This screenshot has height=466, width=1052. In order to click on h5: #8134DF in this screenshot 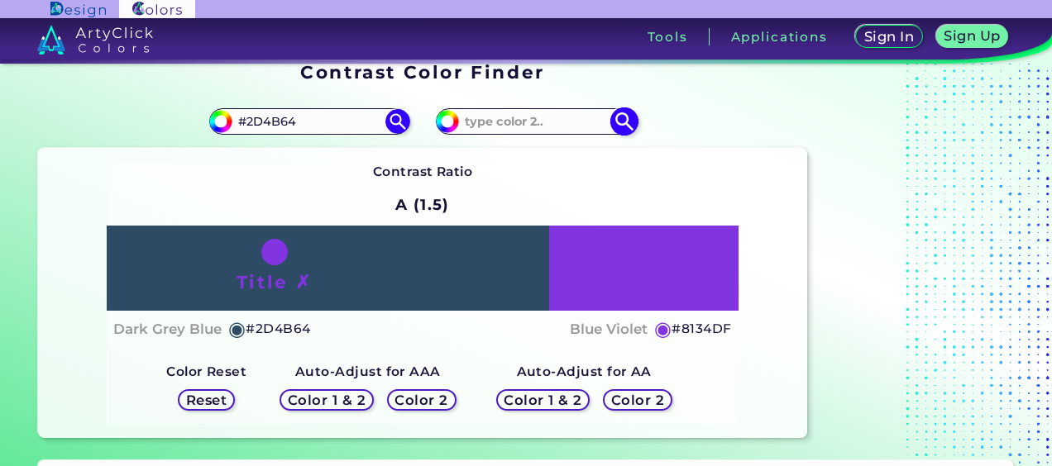, I will do `click(701, 329)`.